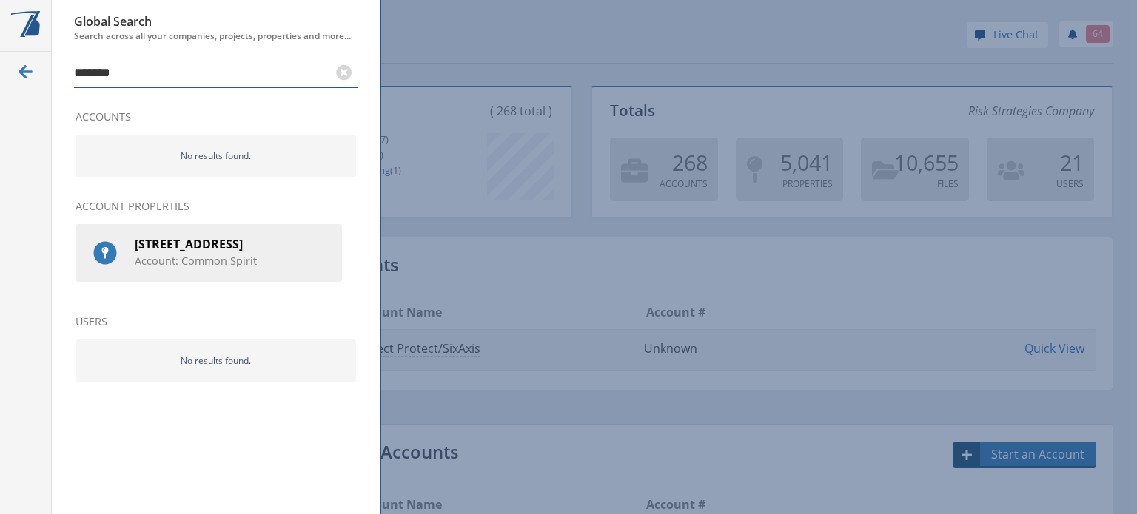 This screenshot has height=514, width=1137. Describe the element at coordinates (215, 207) in the screenshot. I see `p: Account Properties` at that location.